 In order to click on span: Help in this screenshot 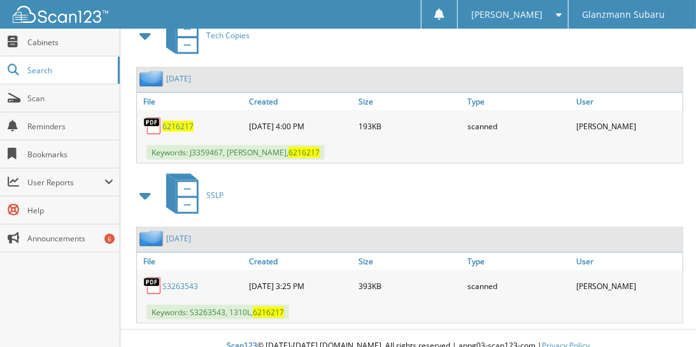, I will do `click(70, 210)`.